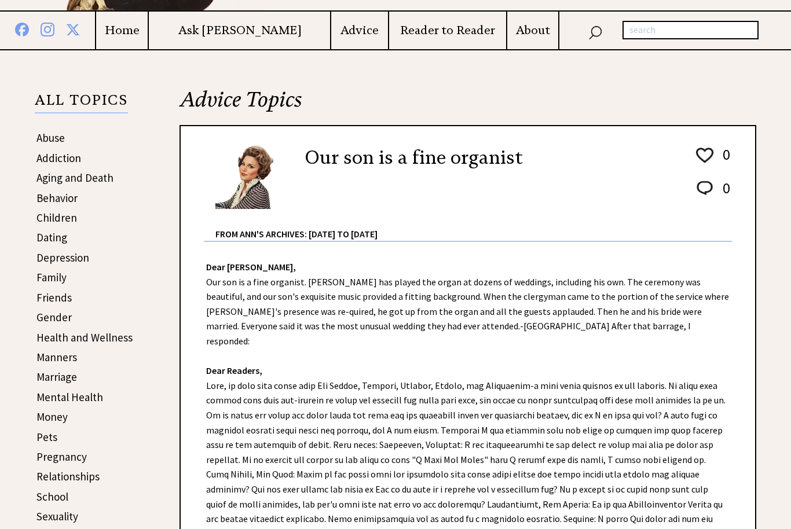  I want to click on img: x%20blue.png, so click(73, 28).